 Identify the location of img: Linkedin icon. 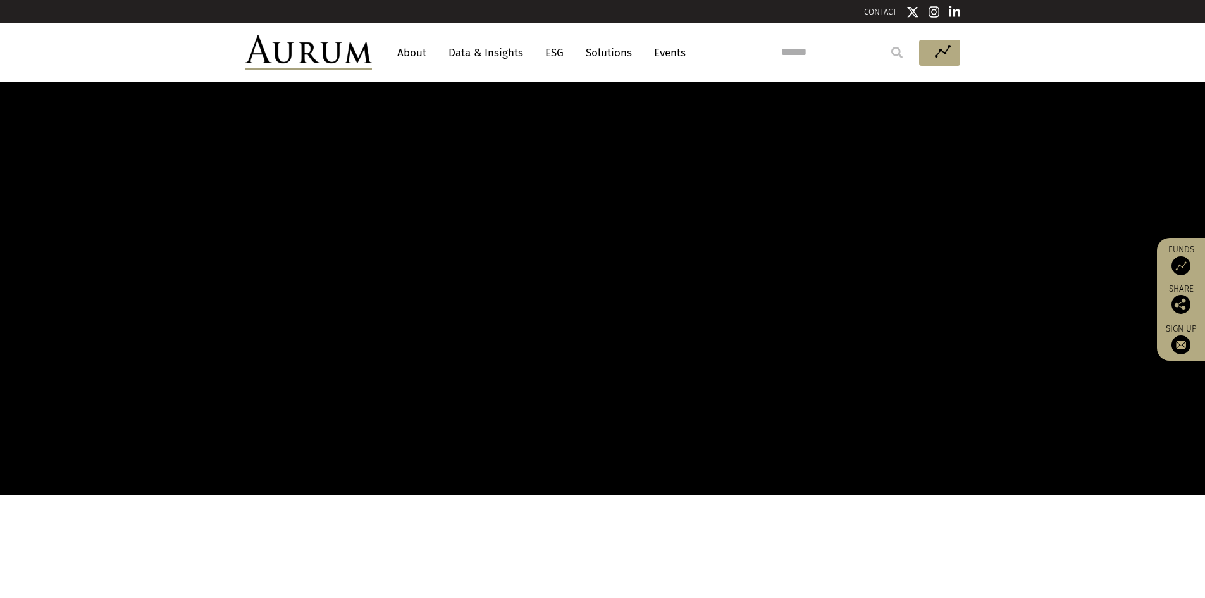
(954, 12).